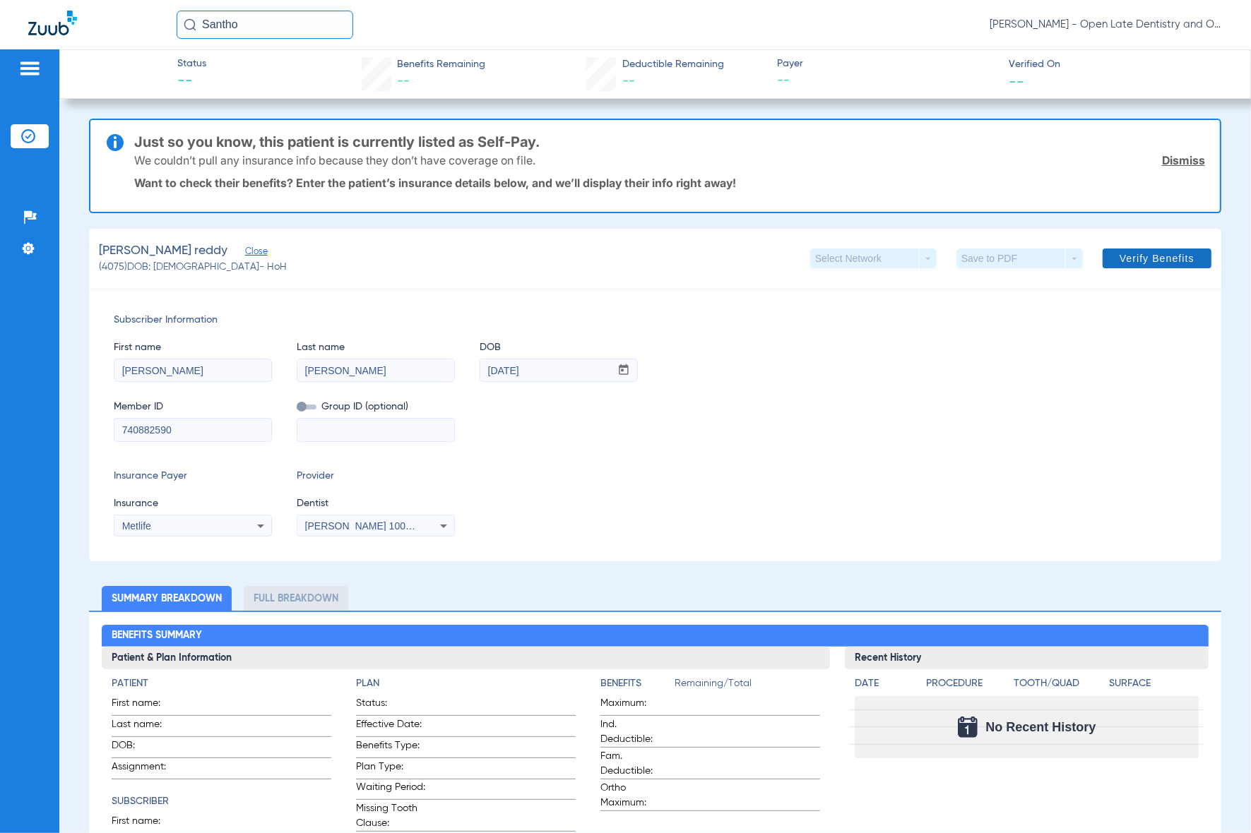  I want to click on h3: Patient & Plan Information, so click(465, 658).